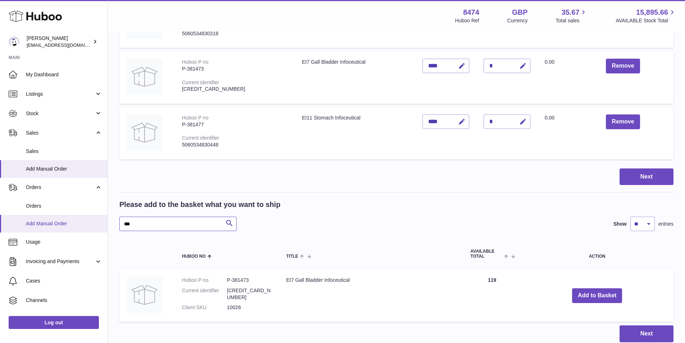  Describe the element at coordinates (652, 12) in the screenshot. I see `span: 15,895.66` at that location.